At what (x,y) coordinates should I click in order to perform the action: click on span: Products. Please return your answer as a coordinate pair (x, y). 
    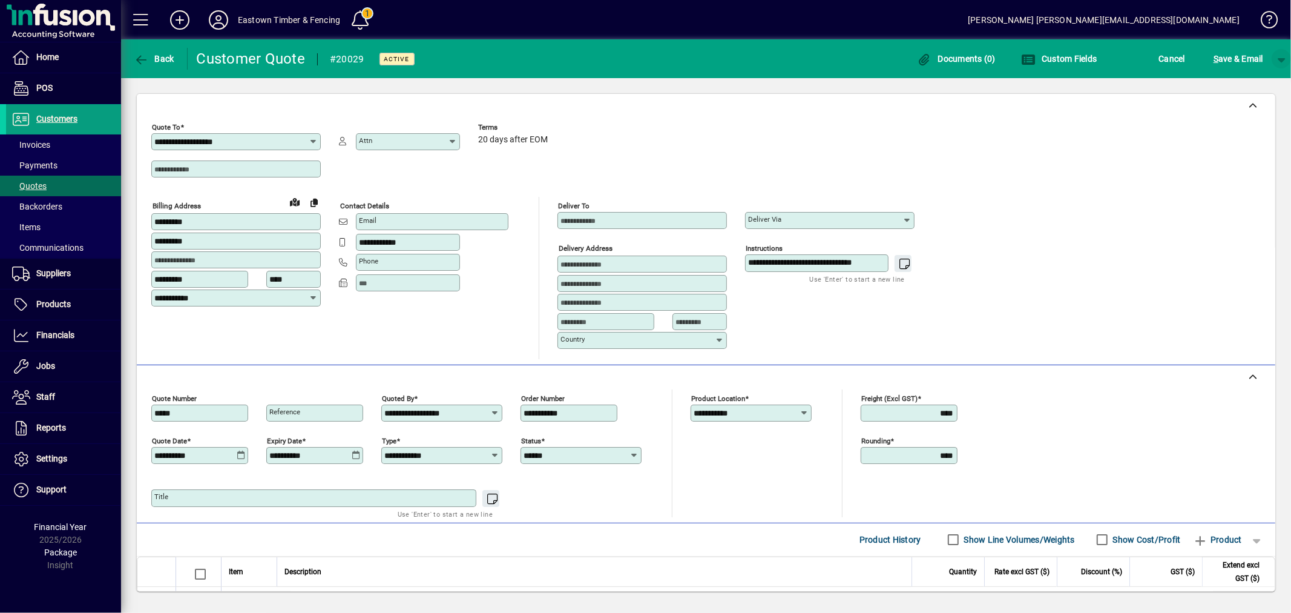
    Looking at the image, I should click on (53, 304).